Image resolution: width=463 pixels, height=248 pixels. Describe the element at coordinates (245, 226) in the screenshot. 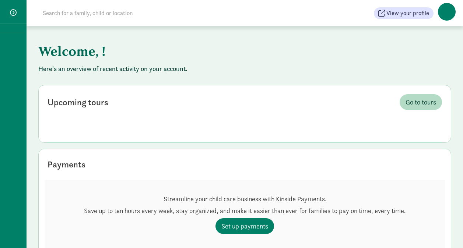

I see `a: Set up payments` at that location.